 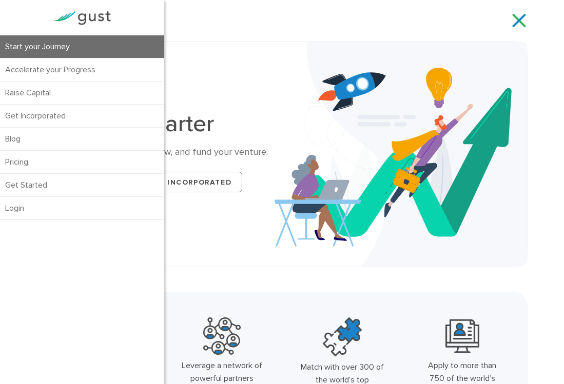 I want to click on img: Top Accelerators, so click(x=342, y=337).